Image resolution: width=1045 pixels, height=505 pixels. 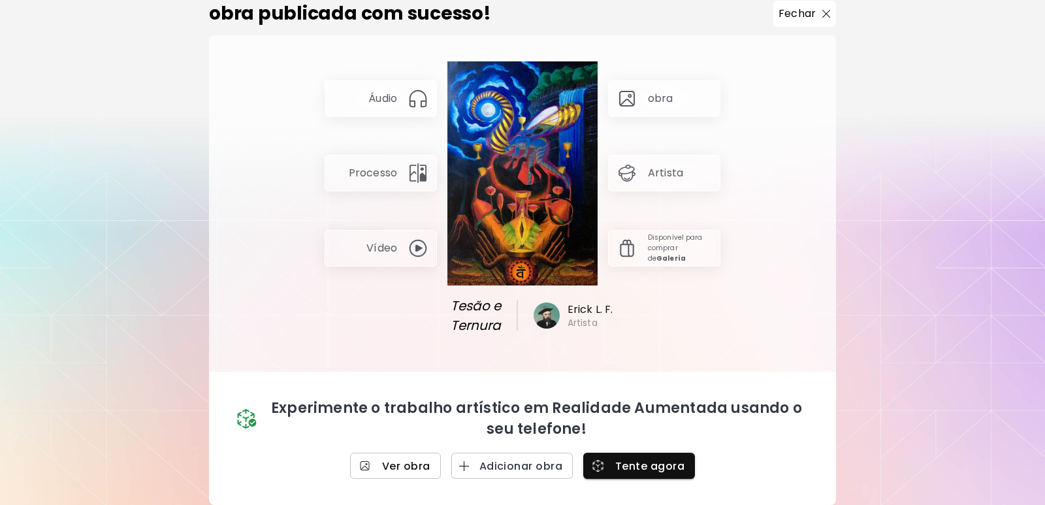 What do you see at coordinates (680, 248) in the screenshot?
I see `p: Disponível para comprar de` at bounding box center [680, 248].